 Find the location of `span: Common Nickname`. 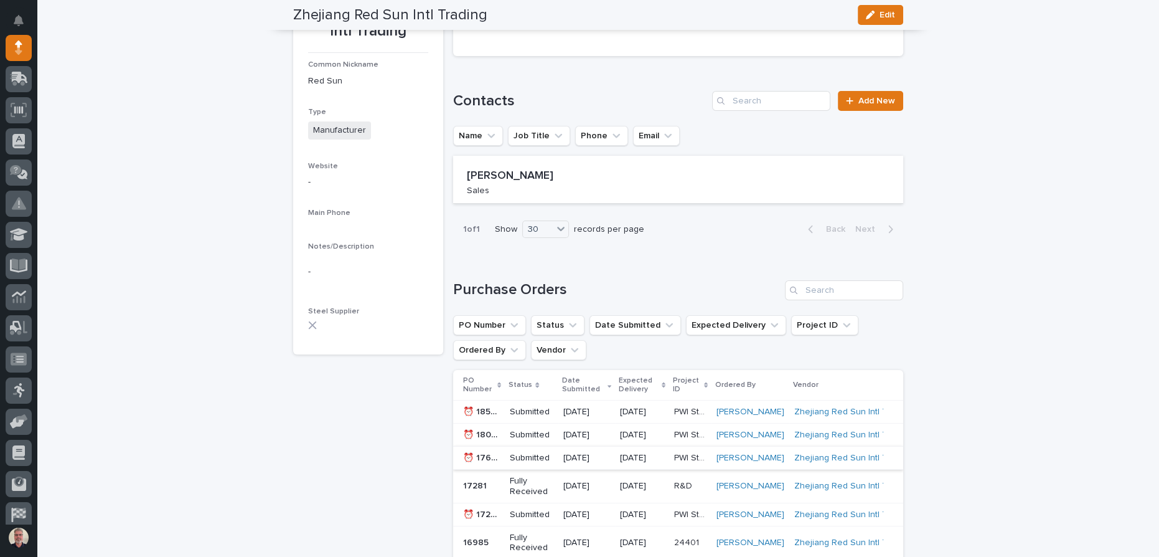

span: Common Nickname is located at coordinates (343, 65).